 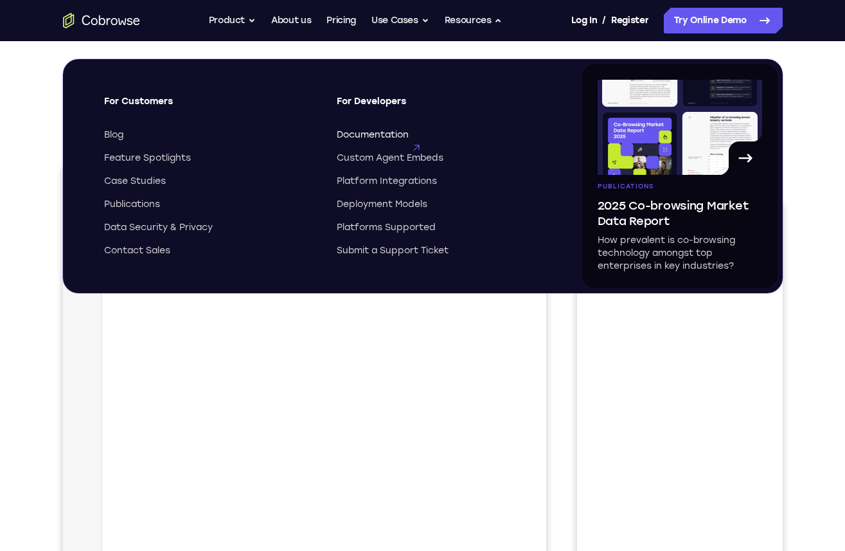 What do you see at coordinates (261, 400) in the screenshot?
I see `button: 6-digit code` at bounding box center [261, 400].